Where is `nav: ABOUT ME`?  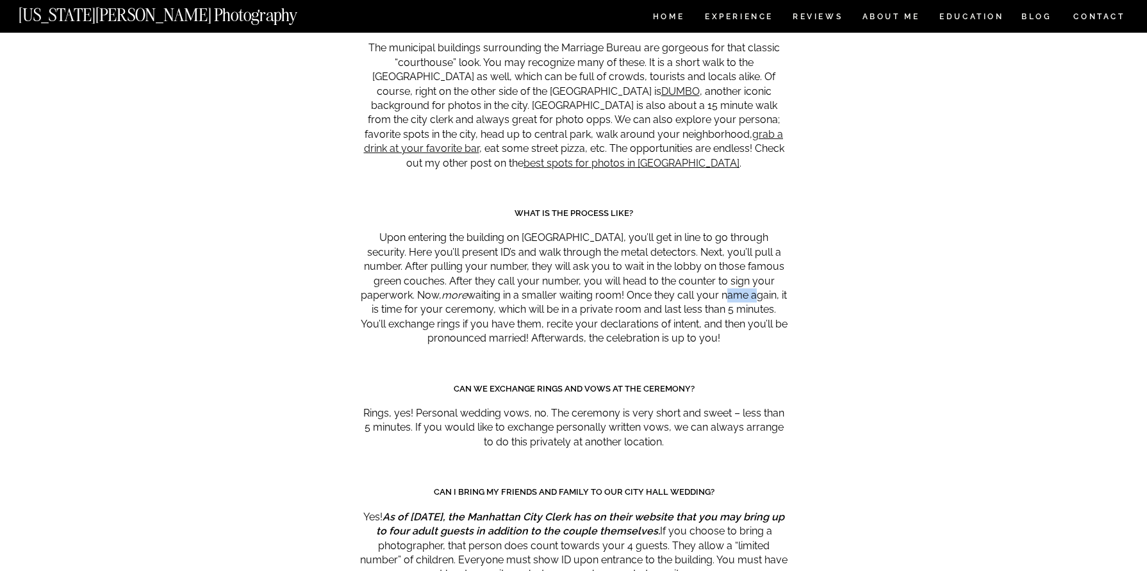 nav: ABOUT ME is located at coordinates (890, 18).